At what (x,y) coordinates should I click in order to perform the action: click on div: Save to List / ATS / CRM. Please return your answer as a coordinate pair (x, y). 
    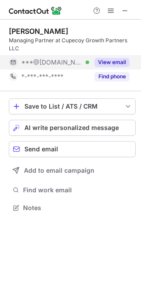
    Looking at the image, I should click on (73, 106).